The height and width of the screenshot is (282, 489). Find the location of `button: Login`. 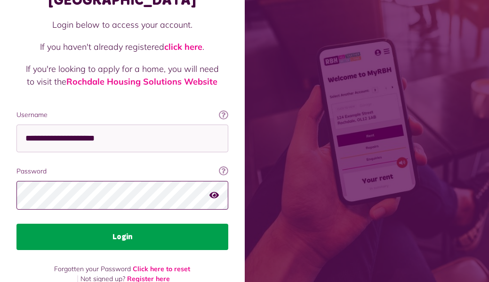

button: Login is located at coordinates (122, 237).